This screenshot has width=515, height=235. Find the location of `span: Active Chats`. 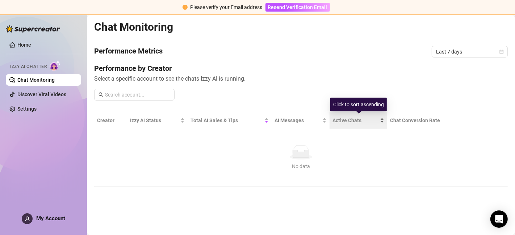

span: Active Chats is located at coordinates (355, 121).